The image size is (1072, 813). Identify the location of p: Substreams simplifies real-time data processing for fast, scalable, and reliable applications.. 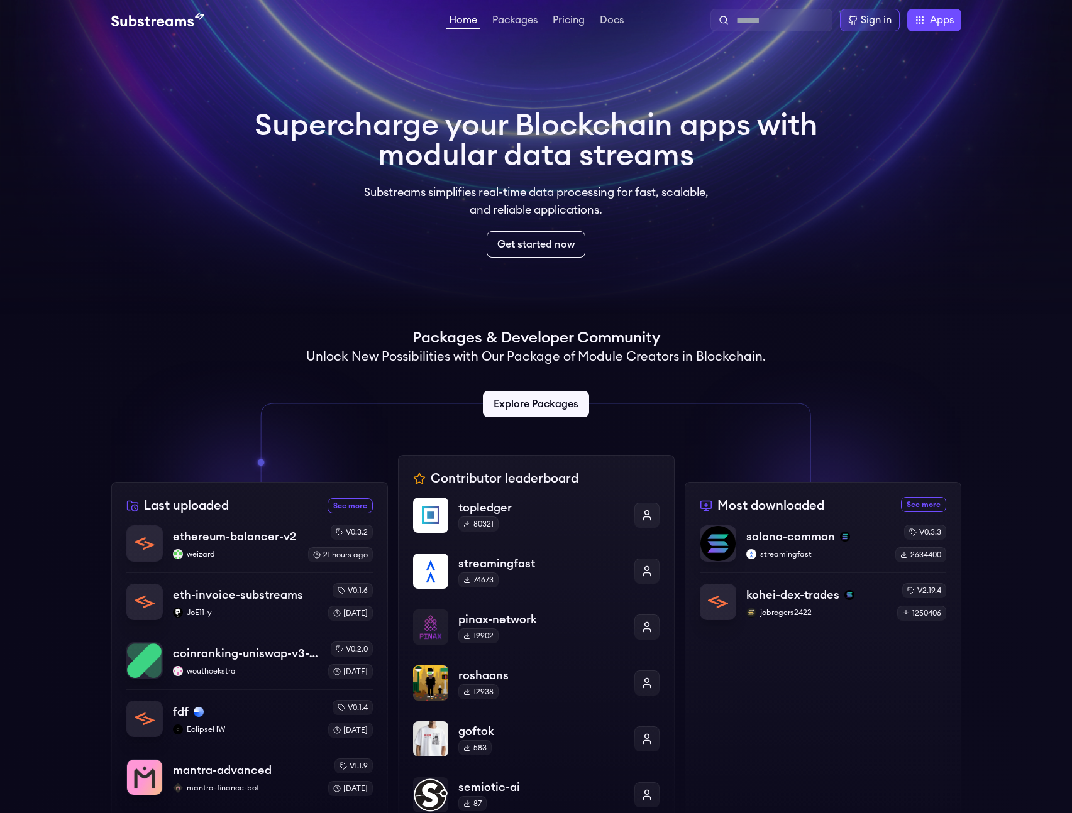
(536, 201).